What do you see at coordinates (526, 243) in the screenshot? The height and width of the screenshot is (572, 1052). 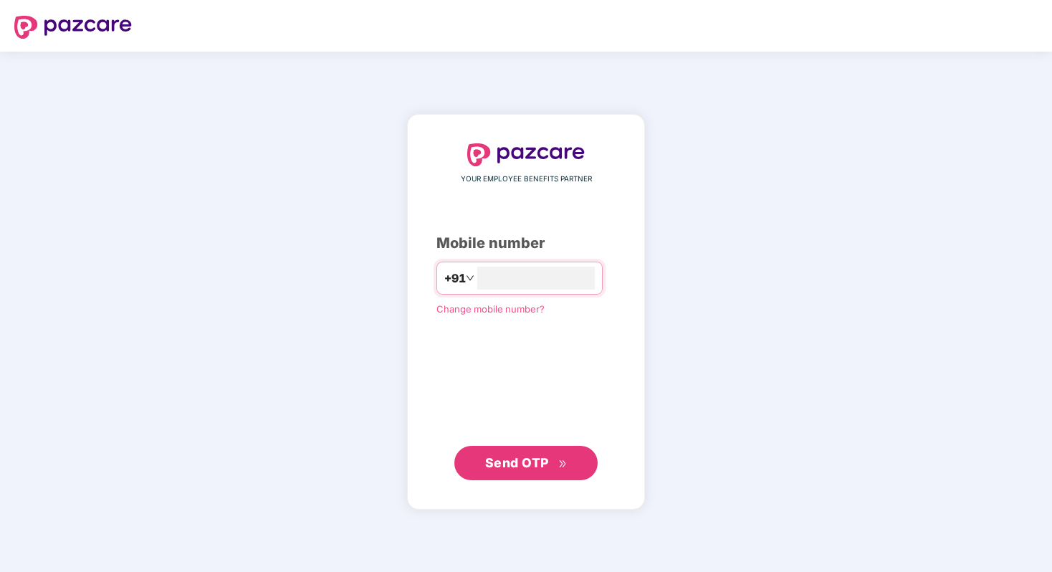 I see `div: Mobile number` at bounding box center [526, 243].